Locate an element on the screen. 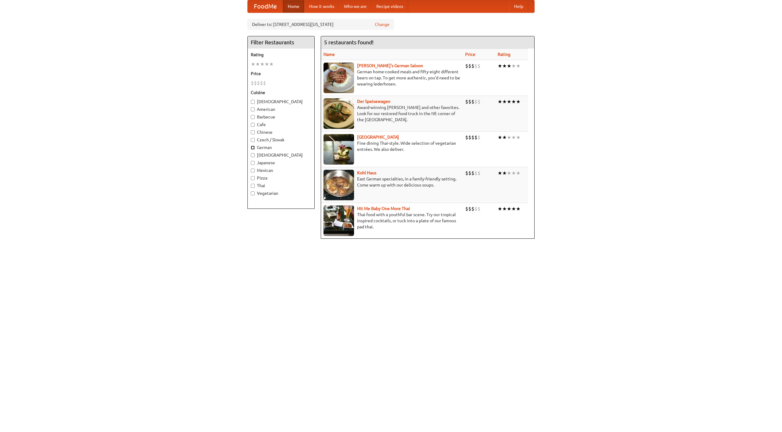 This screenshot has width=782, height=432. p: Thai food with a youthful bar scene. Try our tropical inspired cocktails, or tuck into a plate of... is located at coordinates (392, 221).